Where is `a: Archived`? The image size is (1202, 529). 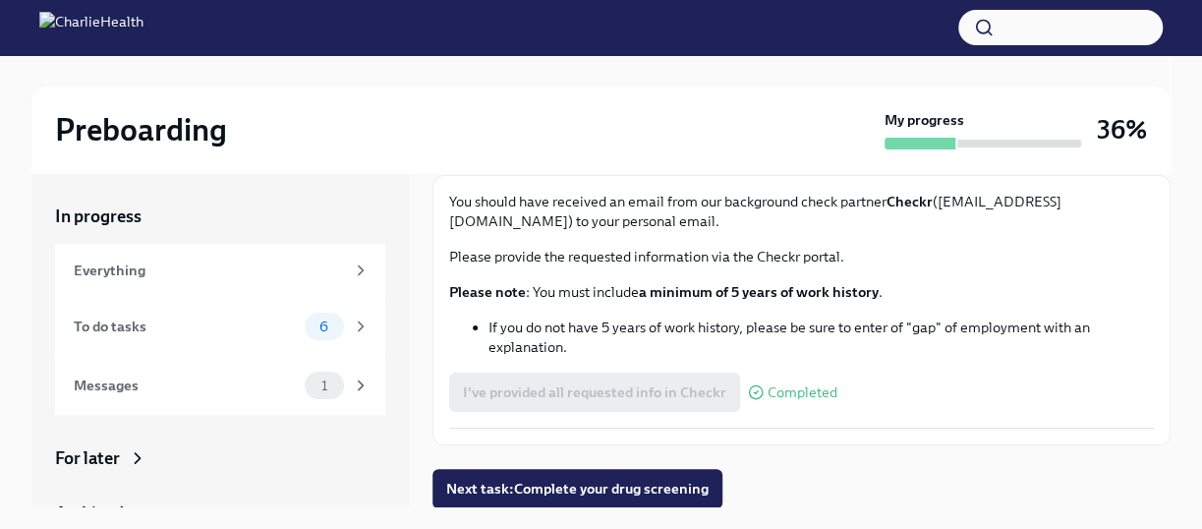 a: Archived is located at coordinates (220, 513).